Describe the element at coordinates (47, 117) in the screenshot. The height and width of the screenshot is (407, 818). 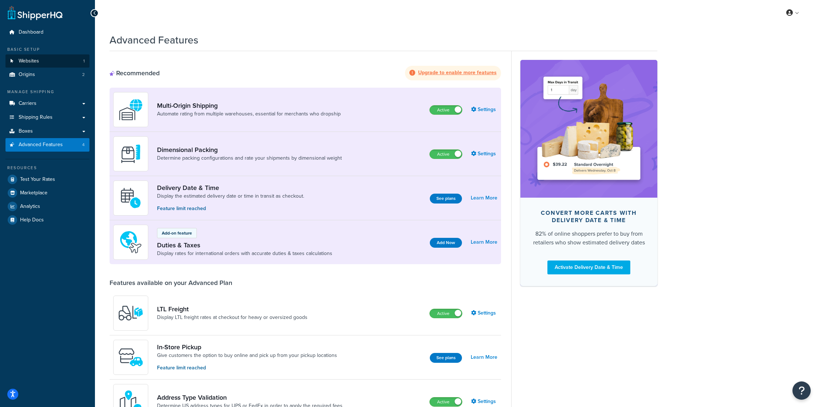
I see `li: Shipping Rules` at that location.